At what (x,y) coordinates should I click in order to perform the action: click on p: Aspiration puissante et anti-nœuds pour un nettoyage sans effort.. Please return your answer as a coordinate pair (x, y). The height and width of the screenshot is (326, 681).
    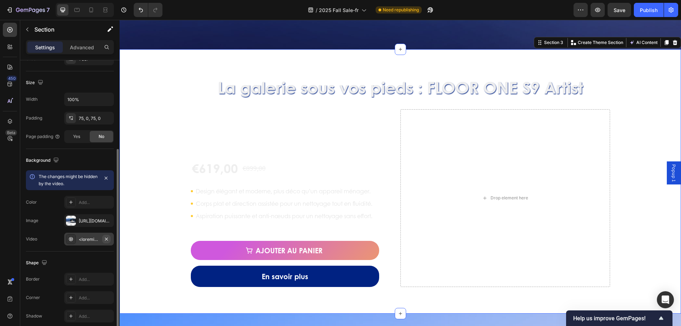
    Looking at the image, I should click on (165, 196).